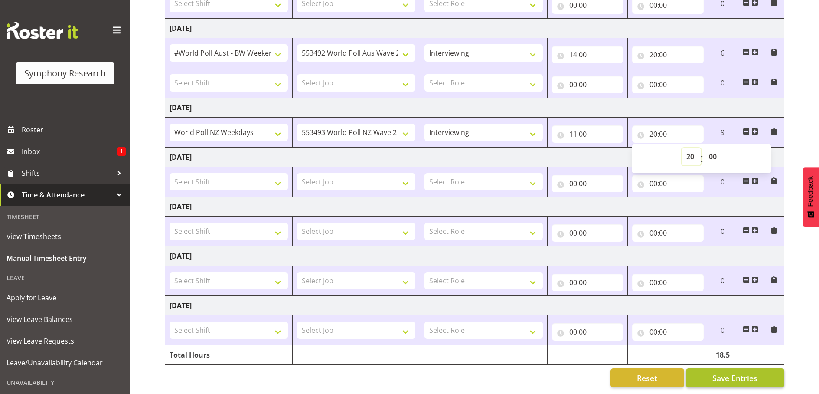 The height and width of the screenshot is (394, 819). Describe the element at coordinates (65, 319) in the screenshot. I see `span: View Leave Balances` at that location.